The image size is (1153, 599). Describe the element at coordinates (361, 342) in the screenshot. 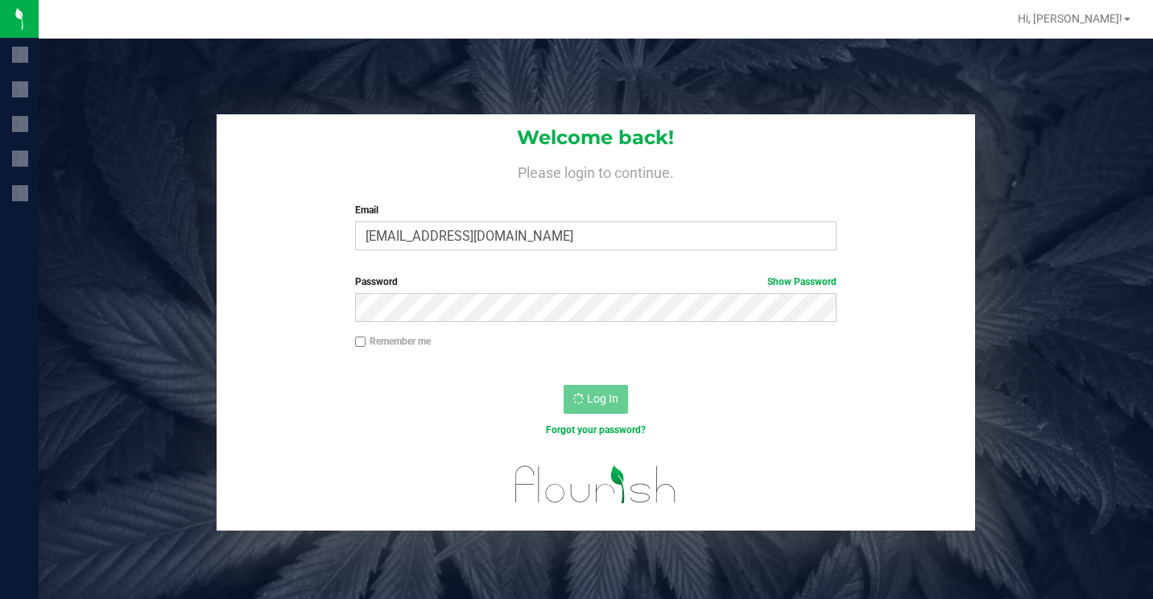

I see `input: Remember me` at that location.